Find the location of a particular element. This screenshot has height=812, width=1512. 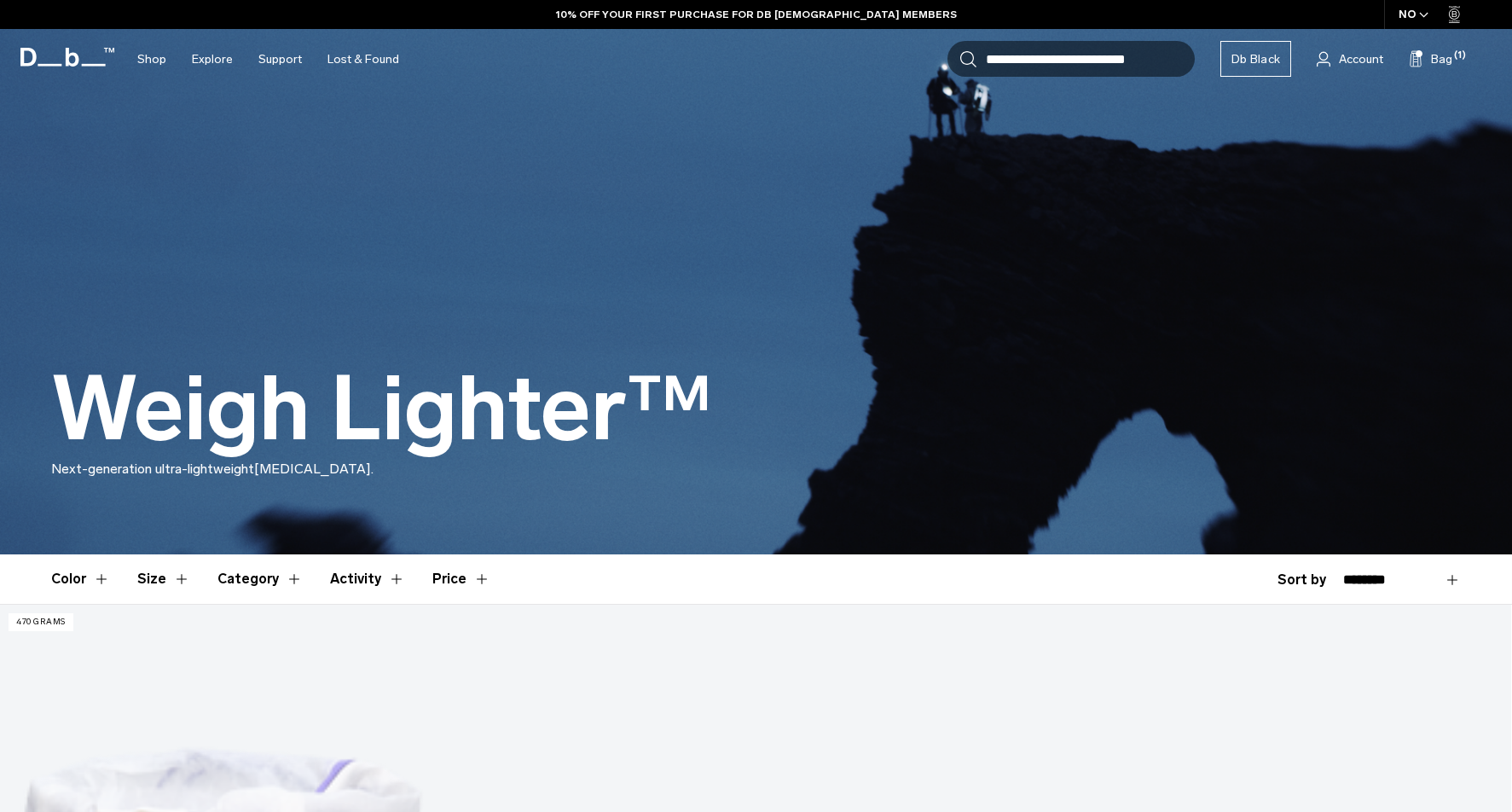

h1: Weigh Lighter™ is located at coordinates (381, 409).